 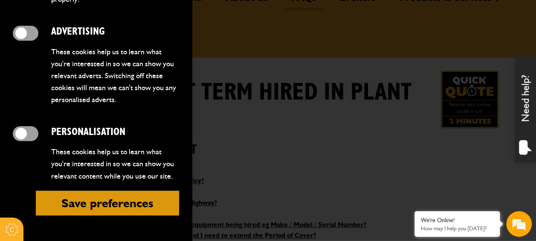 I want to click on p: How may I help you today?, so click(x=457, y=228).